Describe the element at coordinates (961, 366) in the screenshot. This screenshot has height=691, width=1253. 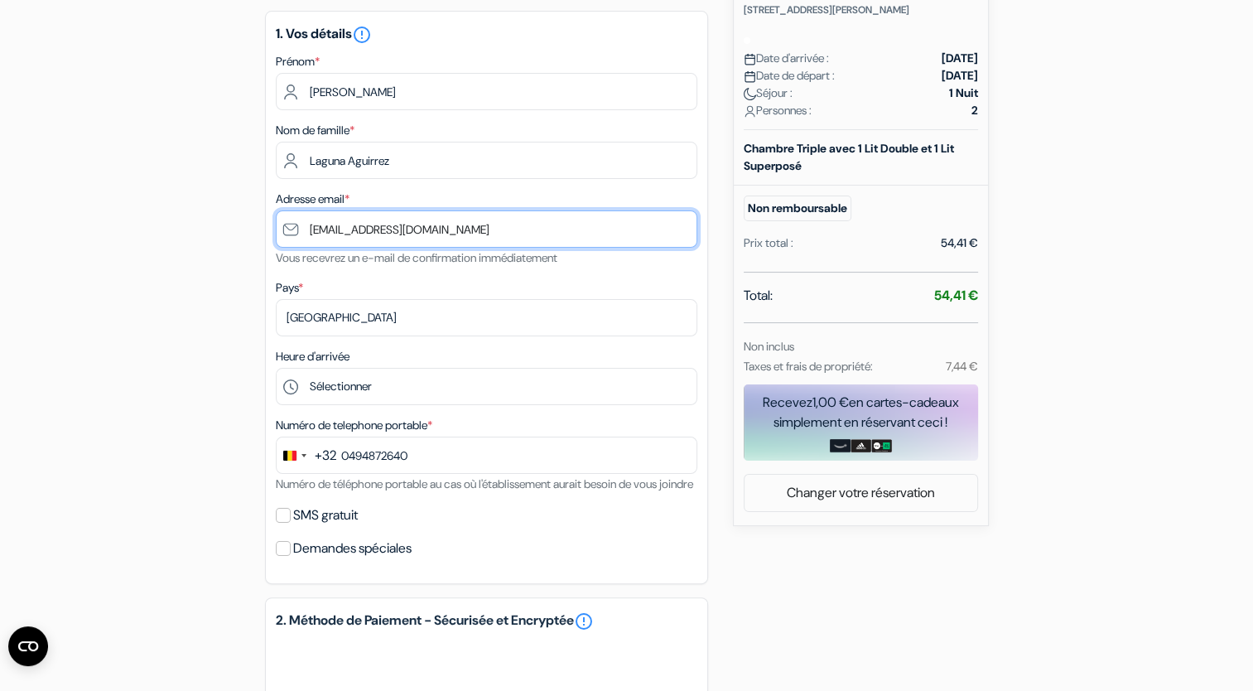
I see `small: 7,44 €` at that location.